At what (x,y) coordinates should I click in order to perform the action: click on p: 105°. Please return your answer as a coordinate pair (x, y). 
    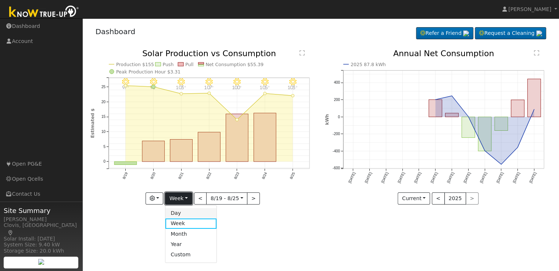
    Looking at the image, I should click on (264, 87).